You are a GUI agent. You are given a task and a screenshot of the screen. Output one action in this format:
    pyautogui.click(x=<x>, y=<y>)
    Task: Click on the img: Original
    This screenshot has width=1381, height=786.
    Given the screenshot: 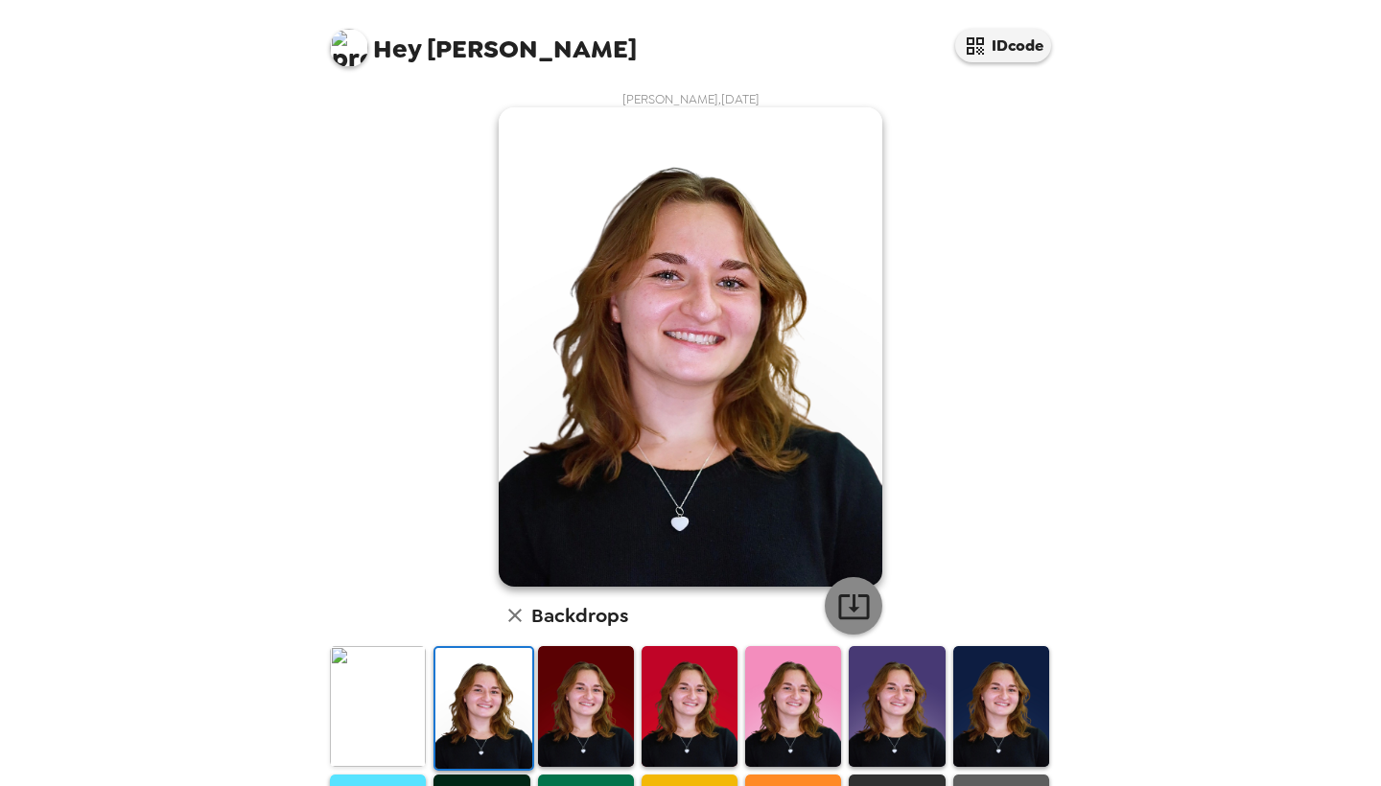 What is the action you would take?
    pyautogui.click(x=378, y=706)
    